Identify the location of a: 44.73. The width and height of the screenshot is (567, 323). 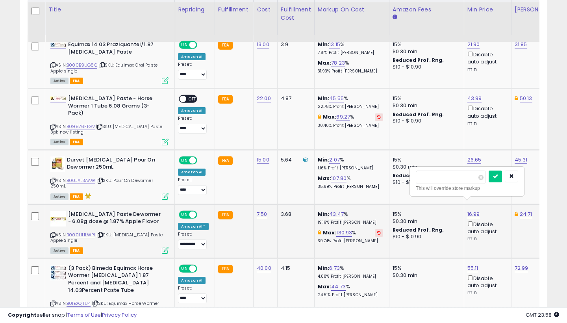
(338, 287).